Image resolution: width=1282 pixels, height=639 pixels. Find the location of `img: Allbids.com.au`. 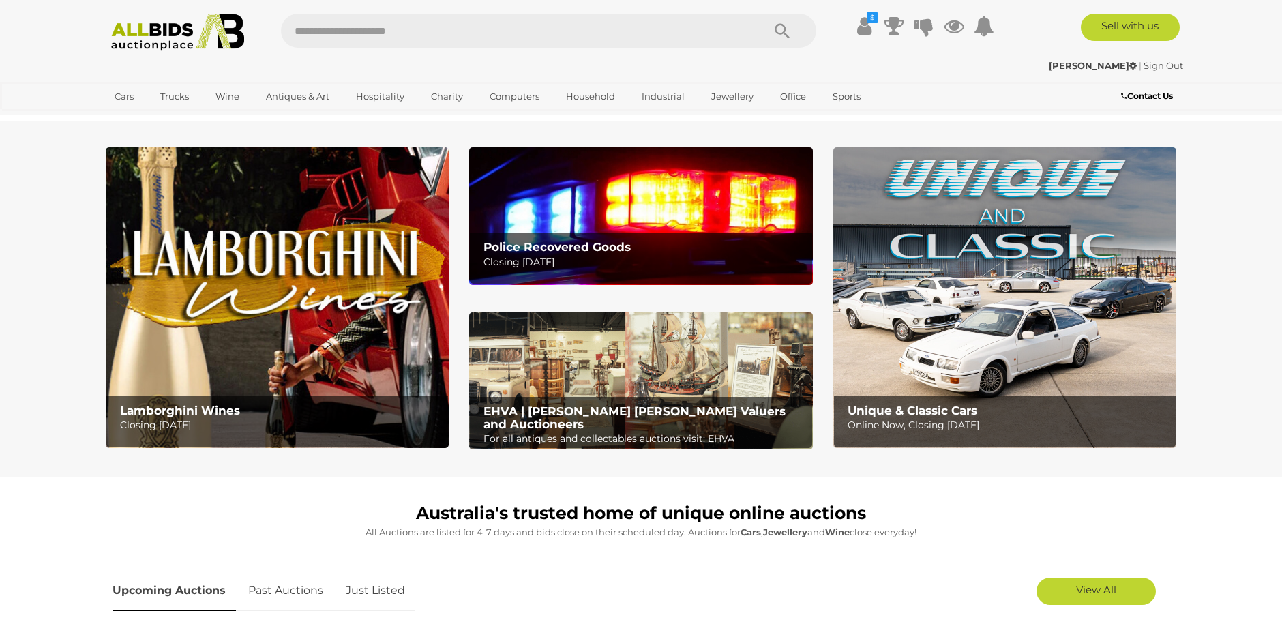

img: Allbids.com.au is located at coordinates (177, 32).